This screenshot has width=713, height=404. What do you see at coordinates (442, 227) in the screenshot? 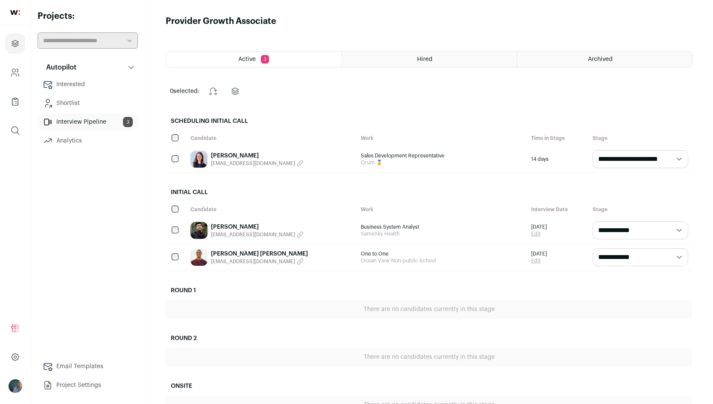
I see `span: Business System Analyst` at bounding box center [442, 227].